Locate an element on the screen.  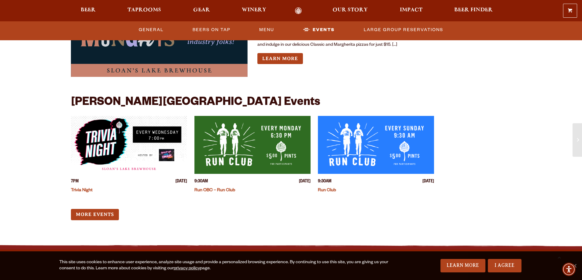
span: 7PM is located at coordinates (75, 182).